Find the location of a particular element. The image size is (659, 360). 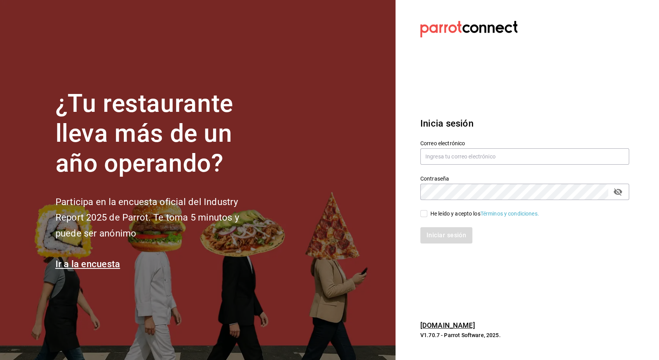

a: Ir a la encuesta is located at coordinates (88, 264).